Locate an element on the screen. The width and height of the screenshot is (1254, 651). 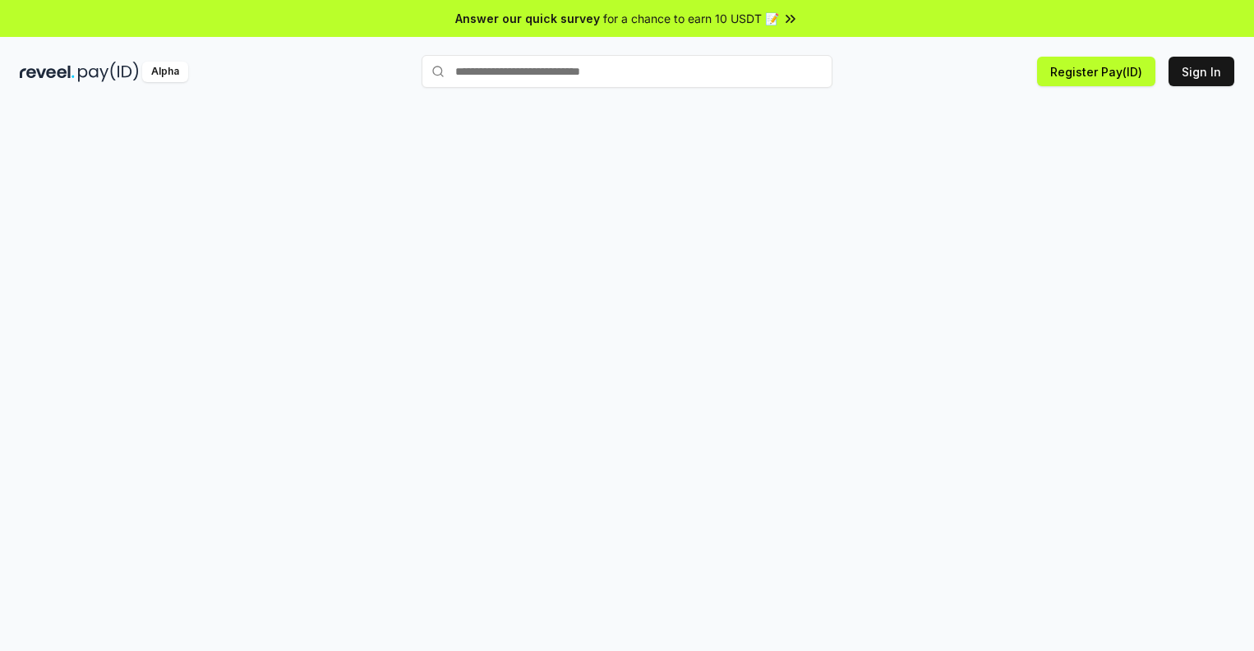
button: Sign In is located at coordinates (1201, 71).